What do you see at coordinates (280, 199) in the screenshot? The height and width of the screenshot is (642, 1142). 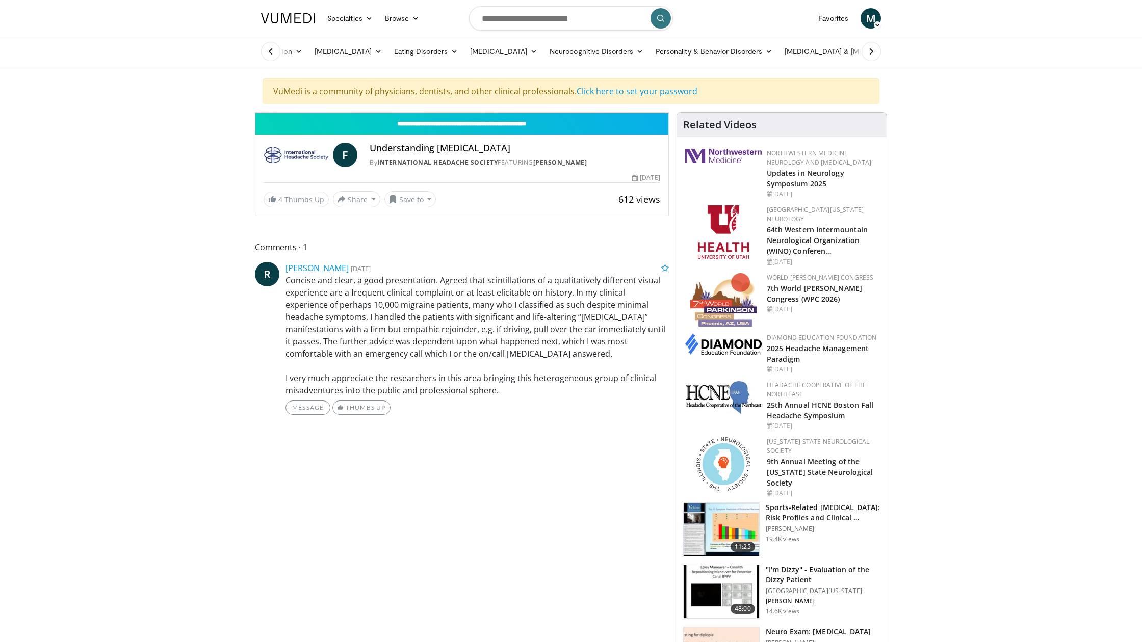 I see `span: 4` at bounding box center [280, 199].